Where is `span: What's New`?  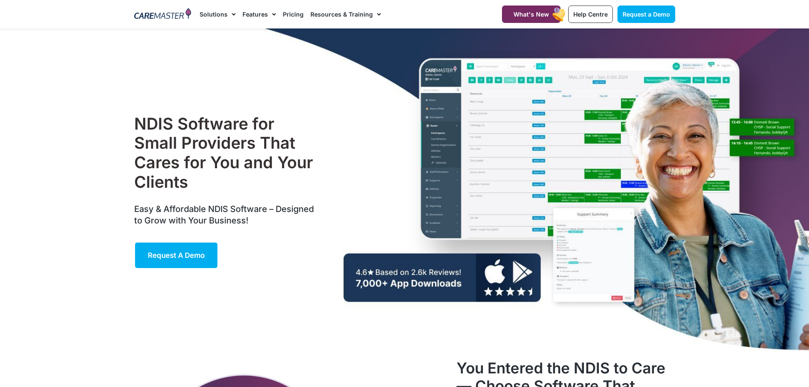 span: What's New is located at coordinates (531, 14).